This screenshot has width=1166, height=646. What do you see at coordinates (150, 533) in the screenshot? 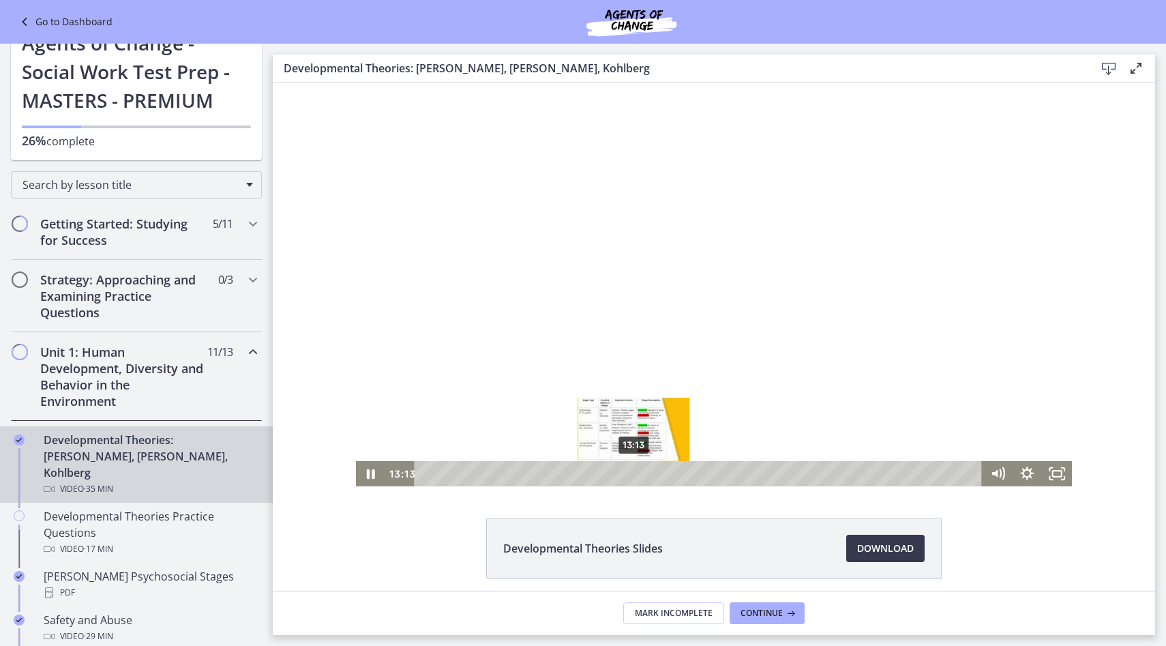
I see `div: Developmental Theories Practice Questions` at bounding box center [150, 533].